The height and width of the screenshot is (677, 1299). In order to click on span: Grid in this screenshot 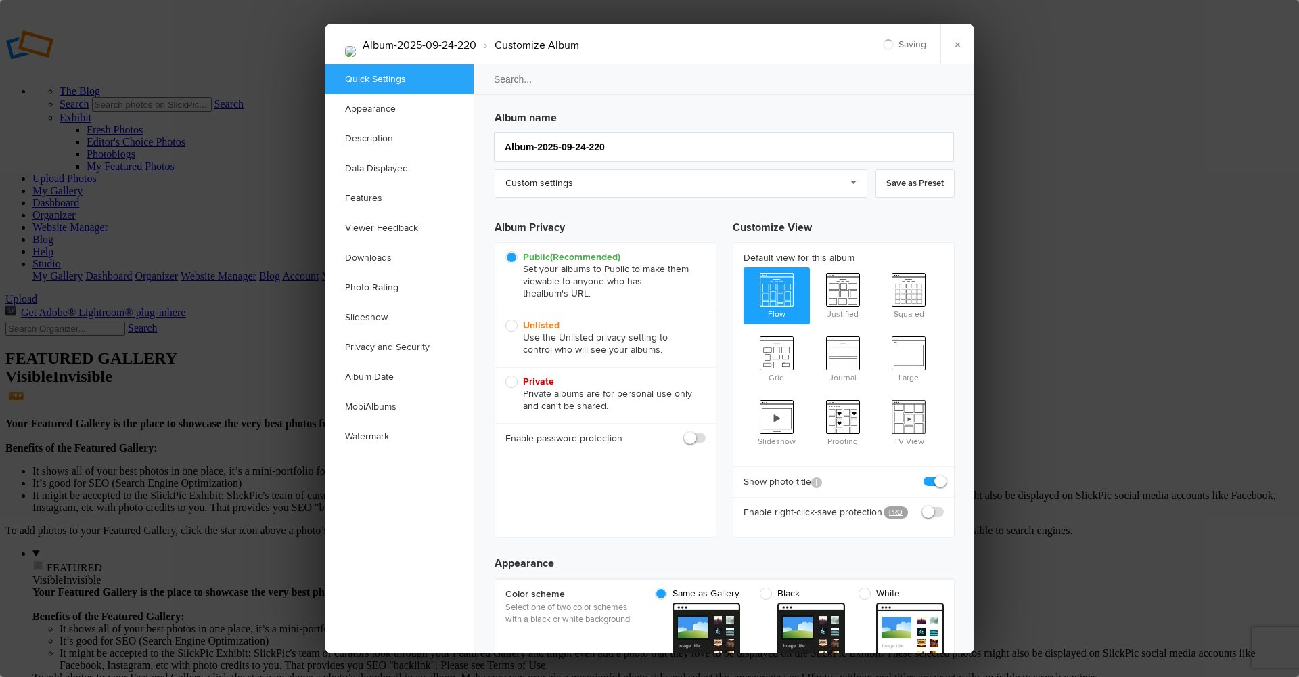, I will do `click(777, 358)`.